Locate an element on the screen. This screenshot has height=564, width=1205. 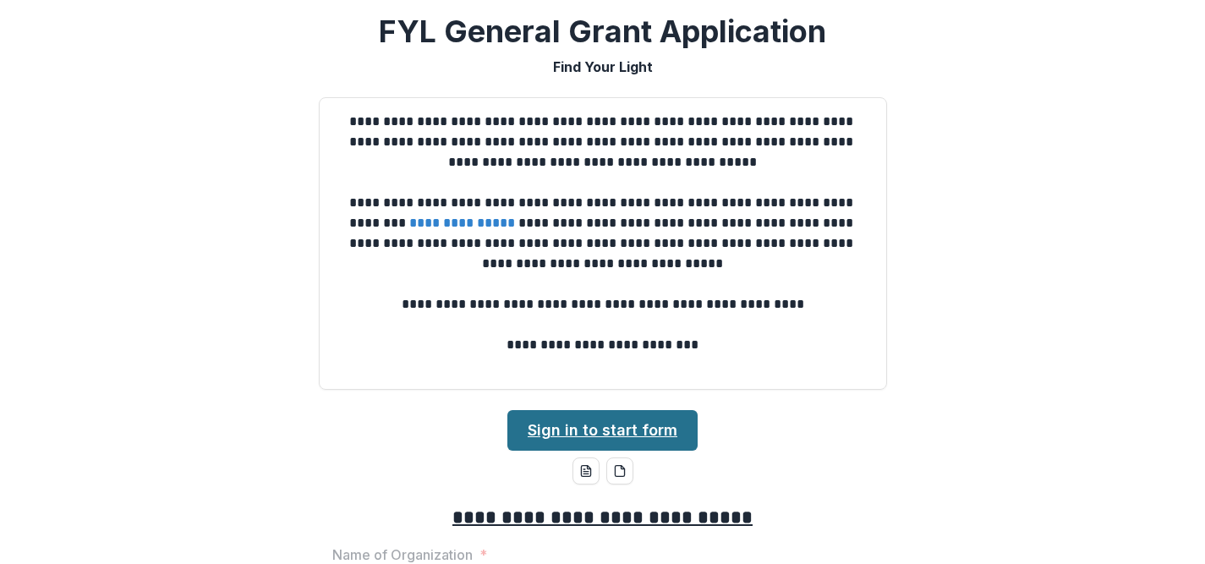
p: Find Your Light is located at coordinates (603, 67).